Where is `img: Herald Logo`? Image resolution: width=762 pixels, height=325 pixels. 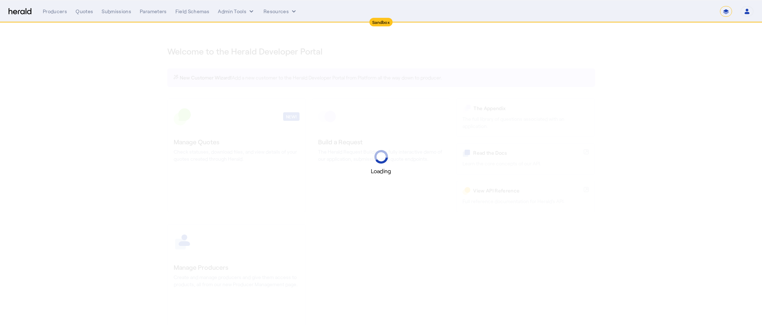
img: Herald Logo is located at coordinates (20, 11).